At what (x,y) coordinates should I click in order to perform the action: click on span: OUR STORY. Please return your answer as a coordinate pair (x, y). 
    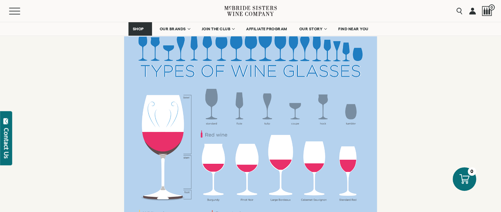
    Looking at the image, I should click on (311, 29).